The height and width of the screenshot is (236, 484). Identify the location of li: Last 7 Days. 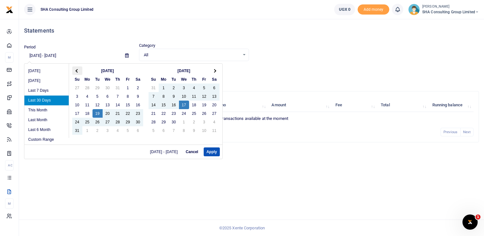
(47, 91).